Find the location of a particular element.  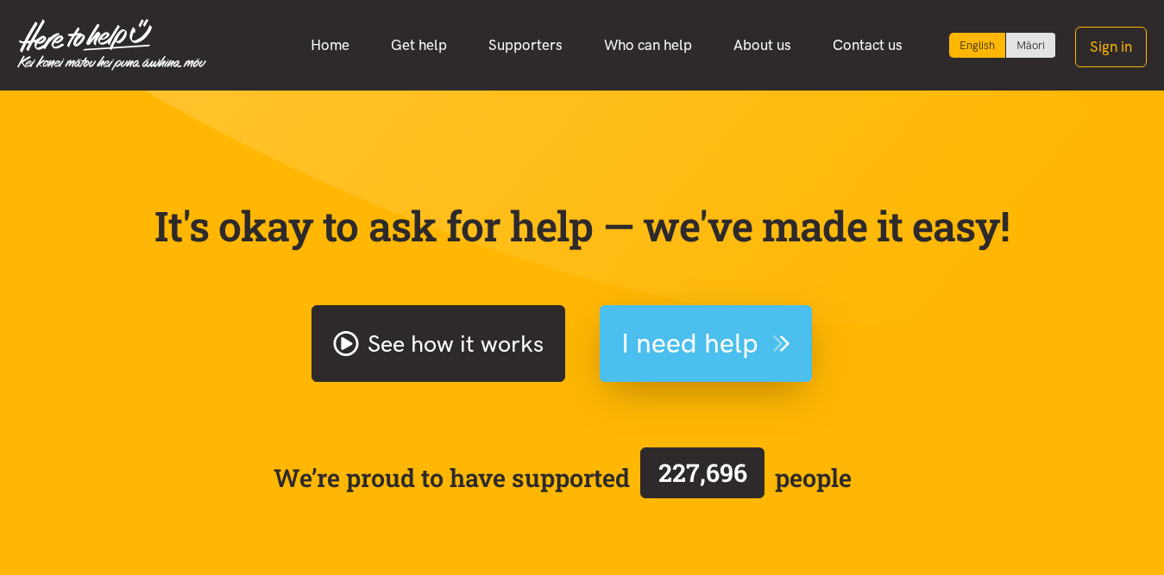

a: Contact us is located at coordinates (867, 45).